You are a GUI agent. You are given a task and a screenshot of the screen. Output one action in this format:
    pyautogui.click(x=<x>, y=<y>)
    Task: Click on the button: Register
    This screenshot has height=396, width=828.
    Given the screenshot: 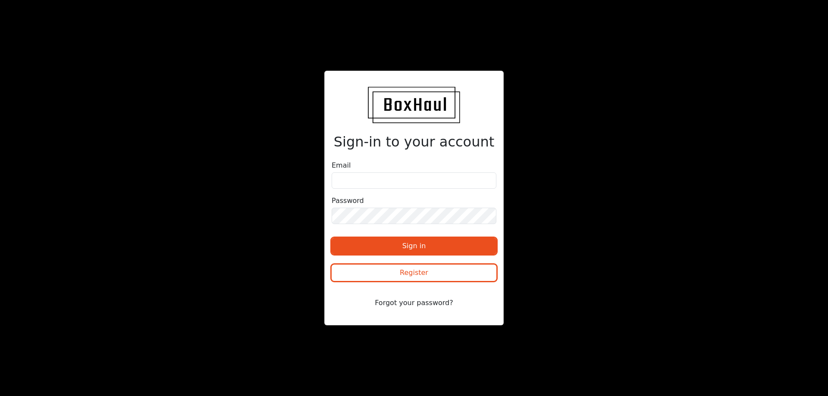 What is the action you would take?
    pyautogui.click(x=414, y=273)
    